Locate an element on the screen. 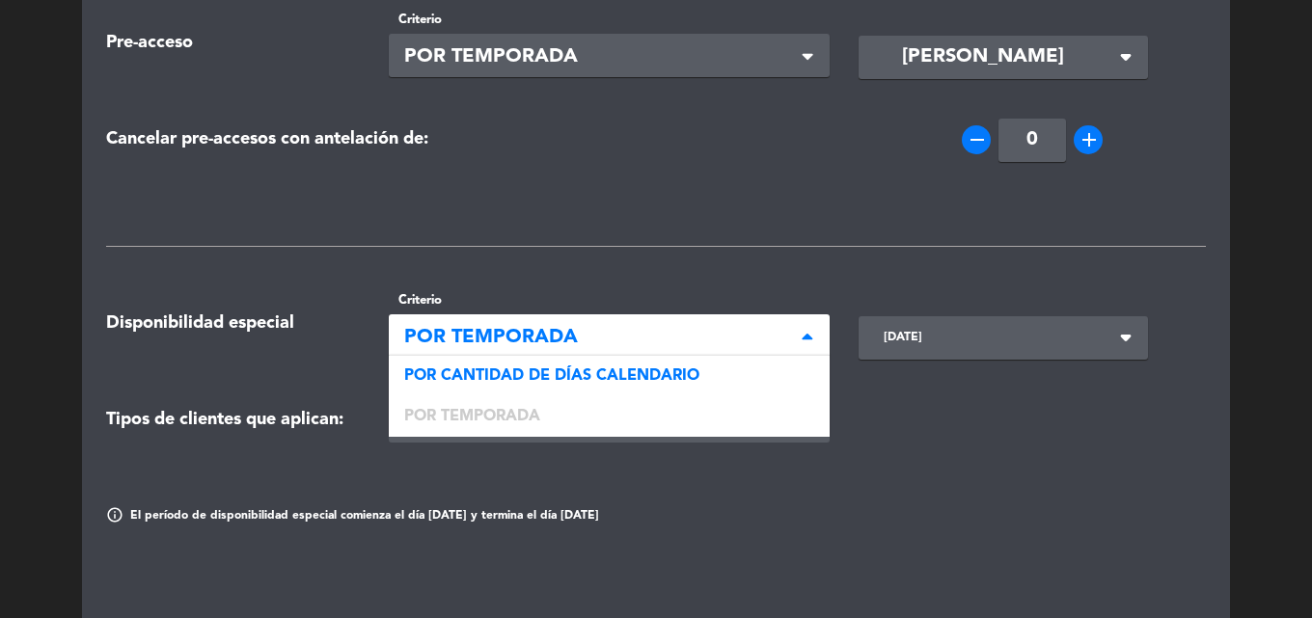 Image resolution: width=1312 pixels, height=618 pixels. div: Tipos de clientes que aplican: is located at coordinates (232, 420).